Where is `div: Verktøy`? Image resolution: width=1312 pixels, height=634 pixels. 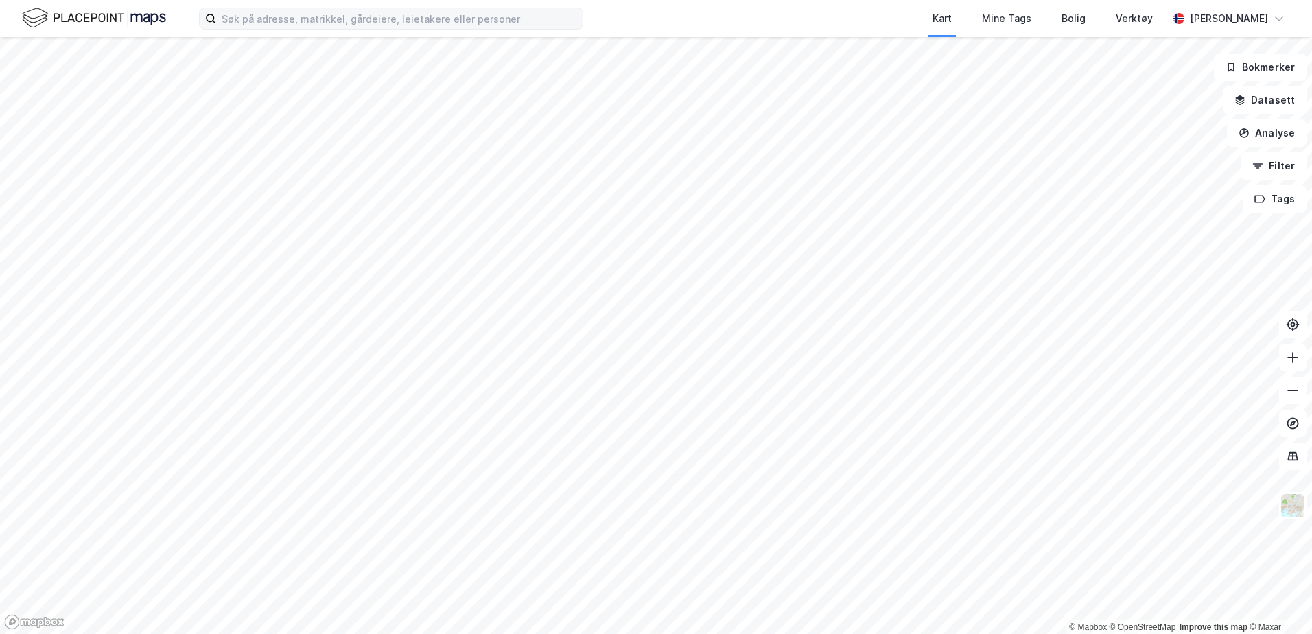 div: Verktøy is located at coordinates (1134, 19).